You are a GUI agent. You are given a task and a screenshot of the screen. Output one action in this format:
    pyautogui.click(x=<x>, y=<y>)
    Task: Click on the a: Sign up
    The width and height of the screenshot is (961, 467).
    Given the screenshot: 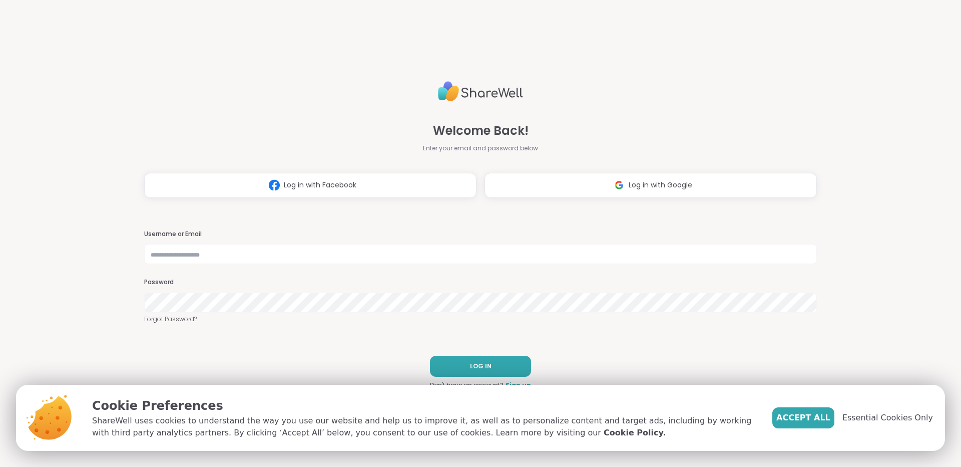 What is the action you would take?
    pyautogui.click(x=518, y=385)
    